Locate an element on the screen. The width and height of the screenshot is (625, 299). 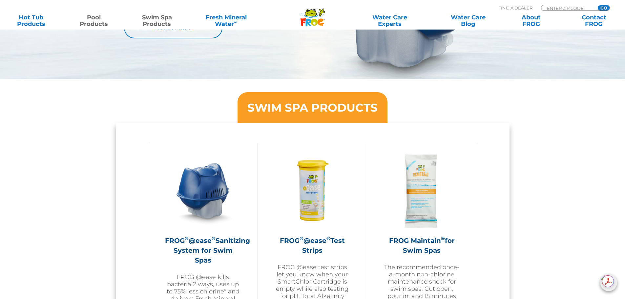
a: Fresh MineralWater∞ is located at coordinates (226, 21).